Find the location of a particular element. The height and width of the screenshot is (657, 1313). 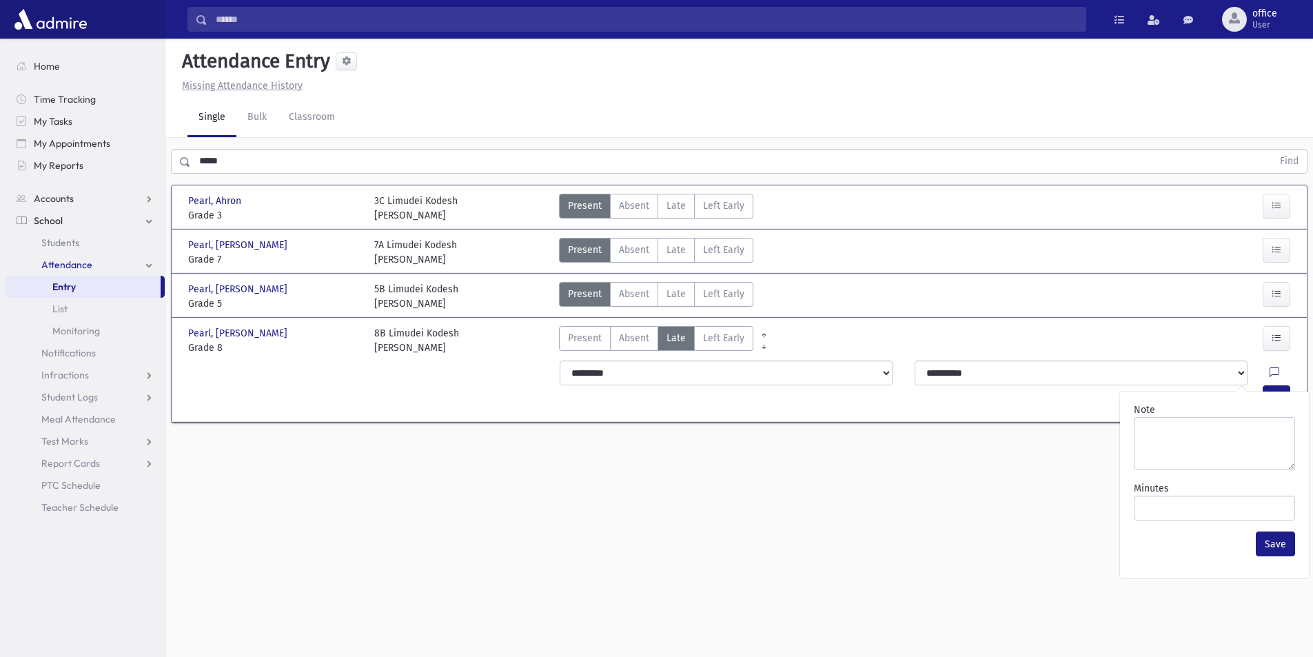

a: Test Marks is located at coordinates (85, 441).